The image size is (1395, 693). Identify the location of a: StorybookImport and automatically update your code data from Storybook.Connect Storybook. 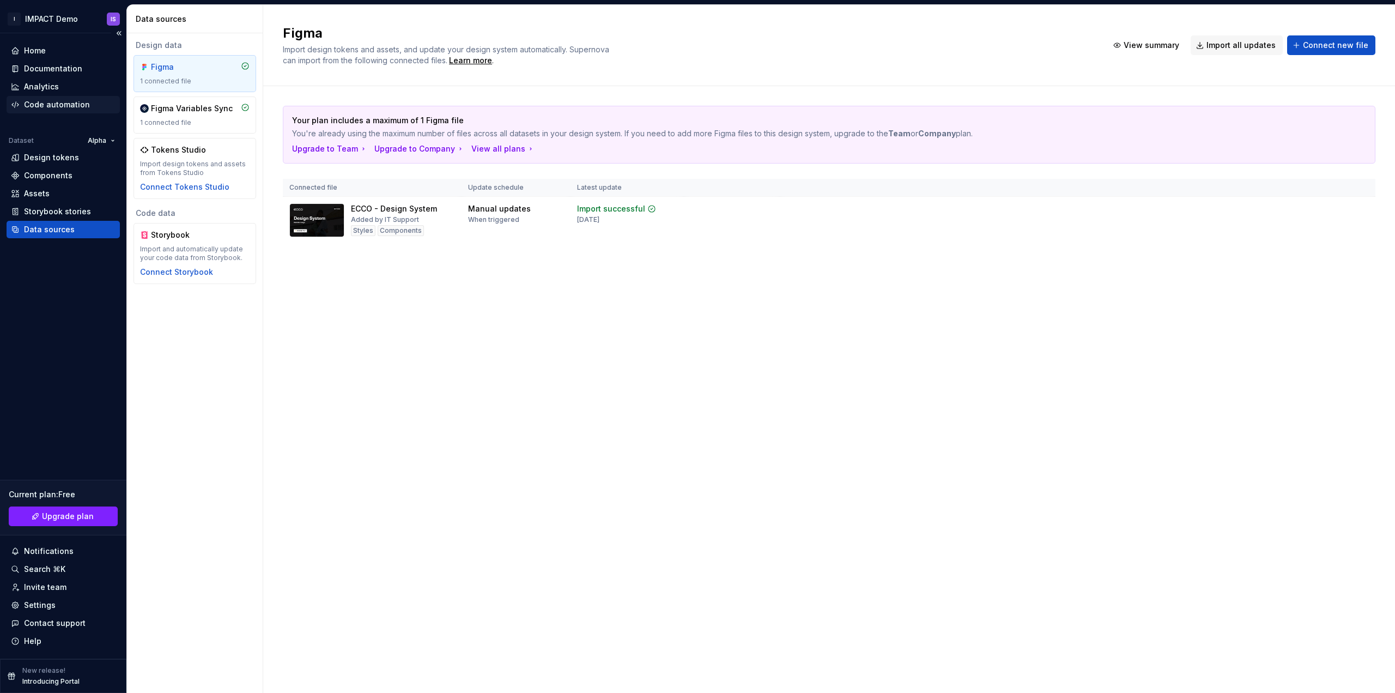
(195, 253).